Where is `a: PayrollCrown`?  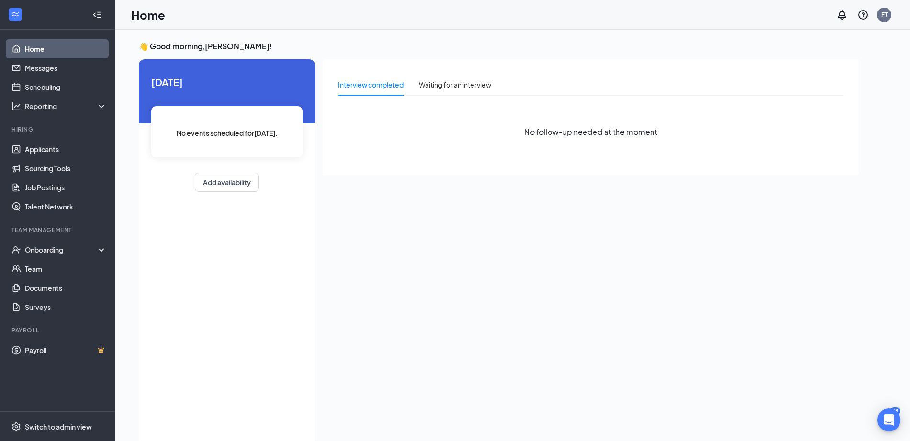
a: PayrollCrown is located at coordinates (66, 350).